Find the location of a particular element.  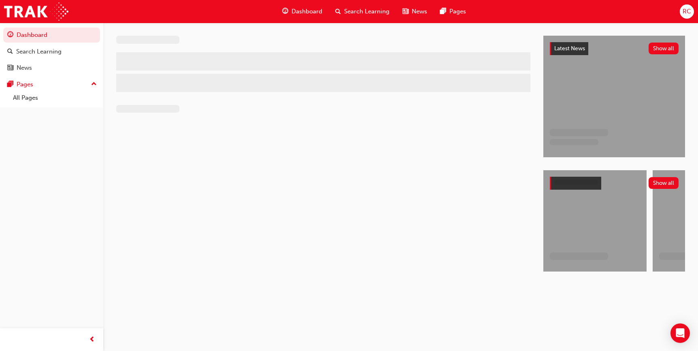

img: Trak is located at coordinates (36, 11).